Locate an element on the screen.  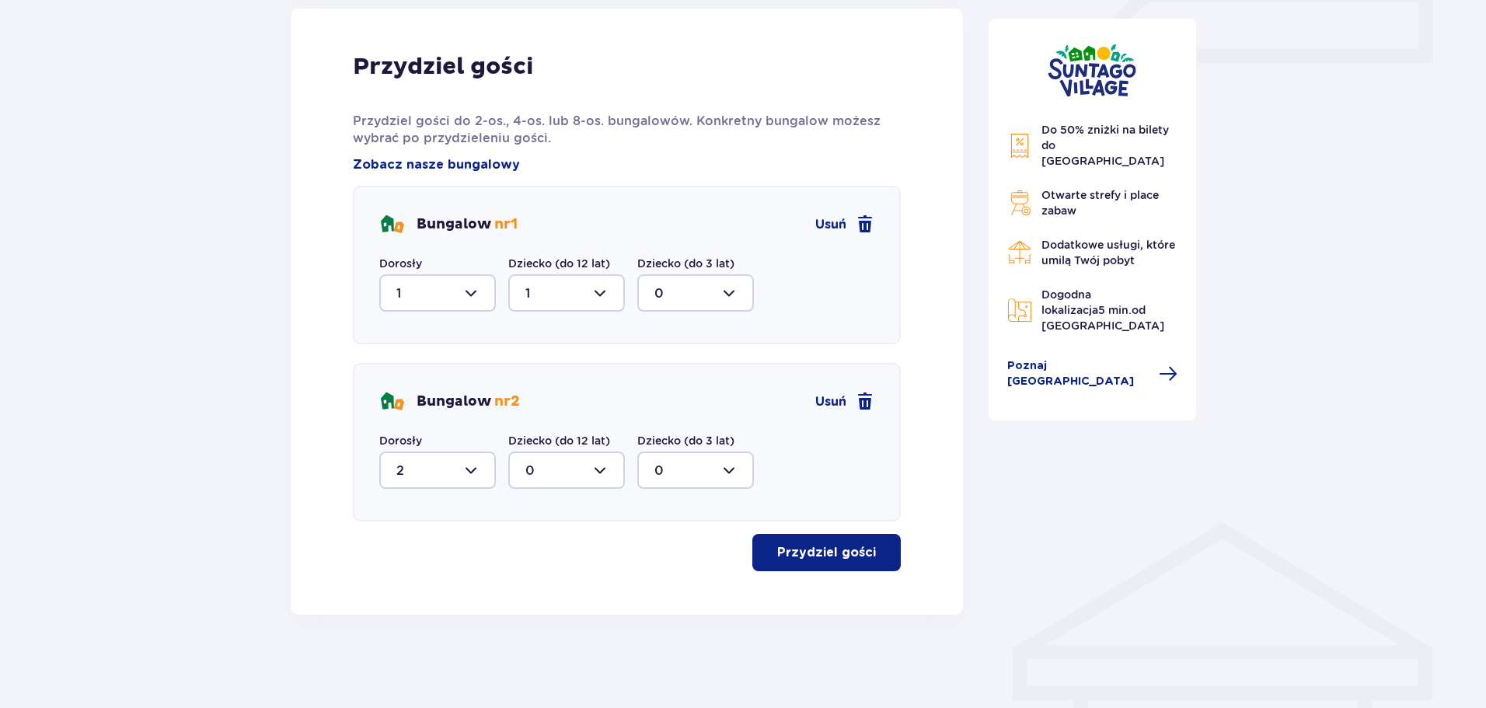
span: 5 min. is located at coordinates (1115, 310).